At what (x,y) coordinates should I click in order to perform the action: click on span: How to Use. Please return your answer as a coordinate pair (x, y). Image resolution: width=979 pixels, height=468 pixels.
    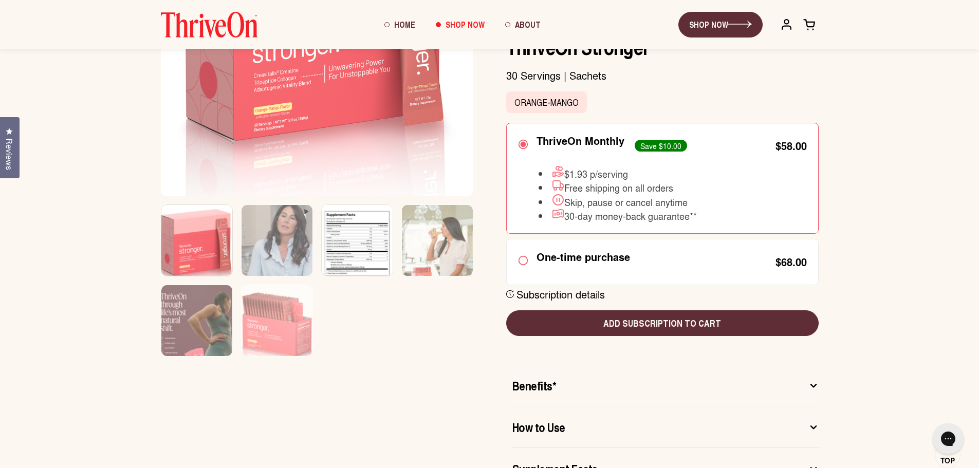
    Looking at the image, I should click on (539, 427).